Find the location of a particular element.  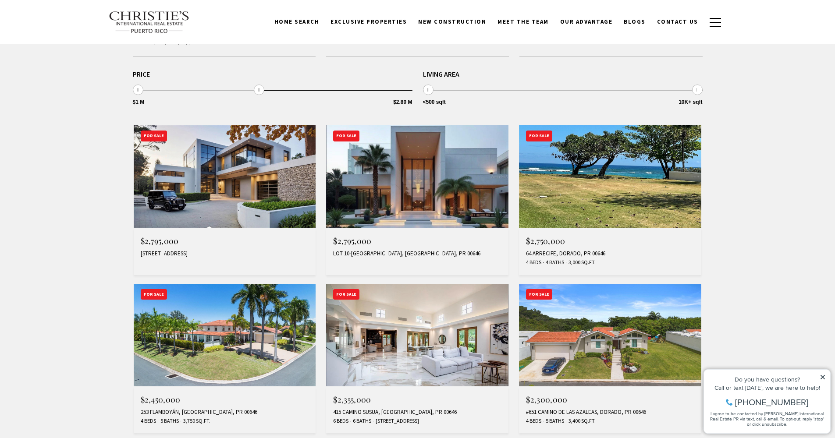

span: 6 Baths is located at coordinates (361, 421).